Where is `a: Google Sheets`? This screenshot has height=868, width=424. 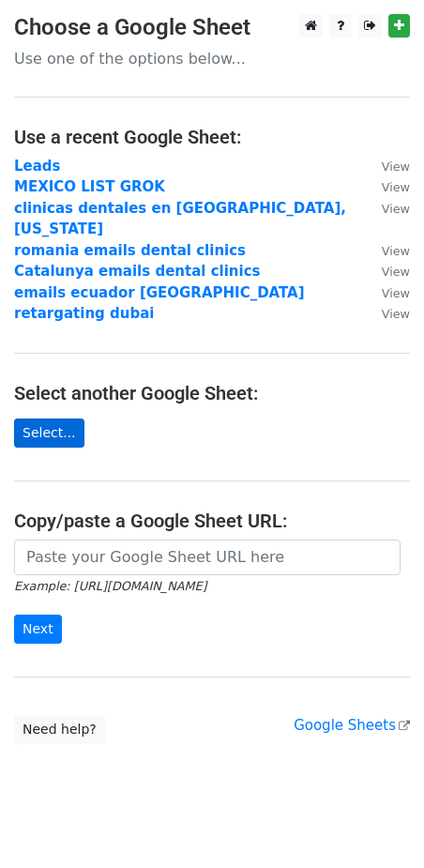 a: Google Sheets is located at coordinates (352, 726).